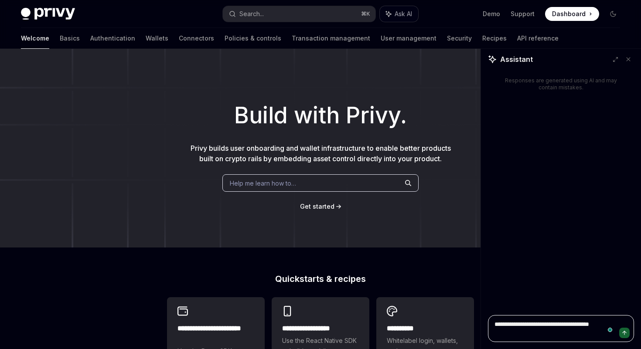 Image resolution: width=641 pixels, height=349 pixels. Describe the element at coordinates (613, 14) in the screenshot. I see `button: Toggle dark mode` at that location.